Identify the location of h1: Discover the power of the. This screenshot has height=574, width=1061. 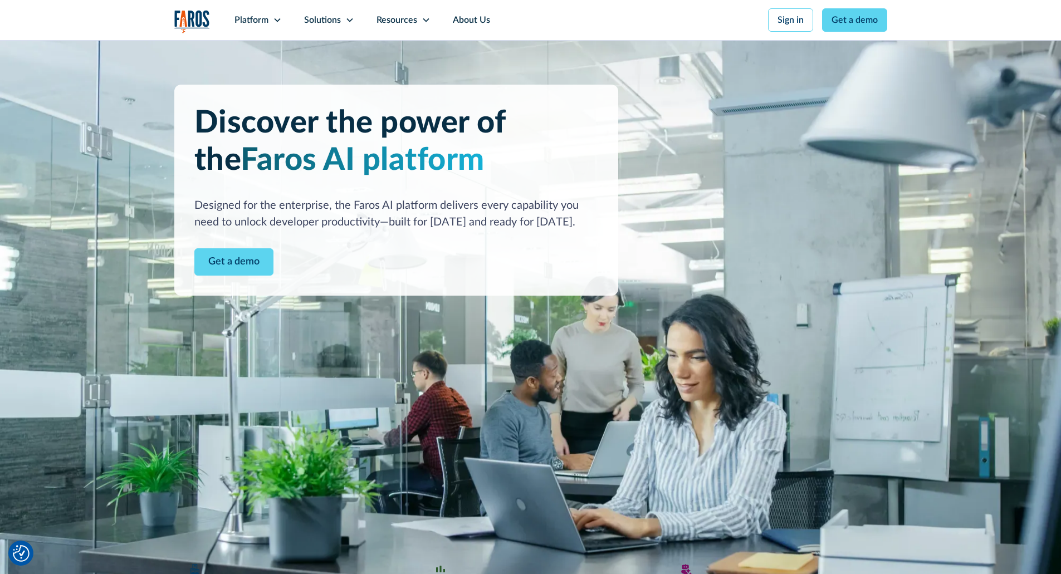
(396, 142).